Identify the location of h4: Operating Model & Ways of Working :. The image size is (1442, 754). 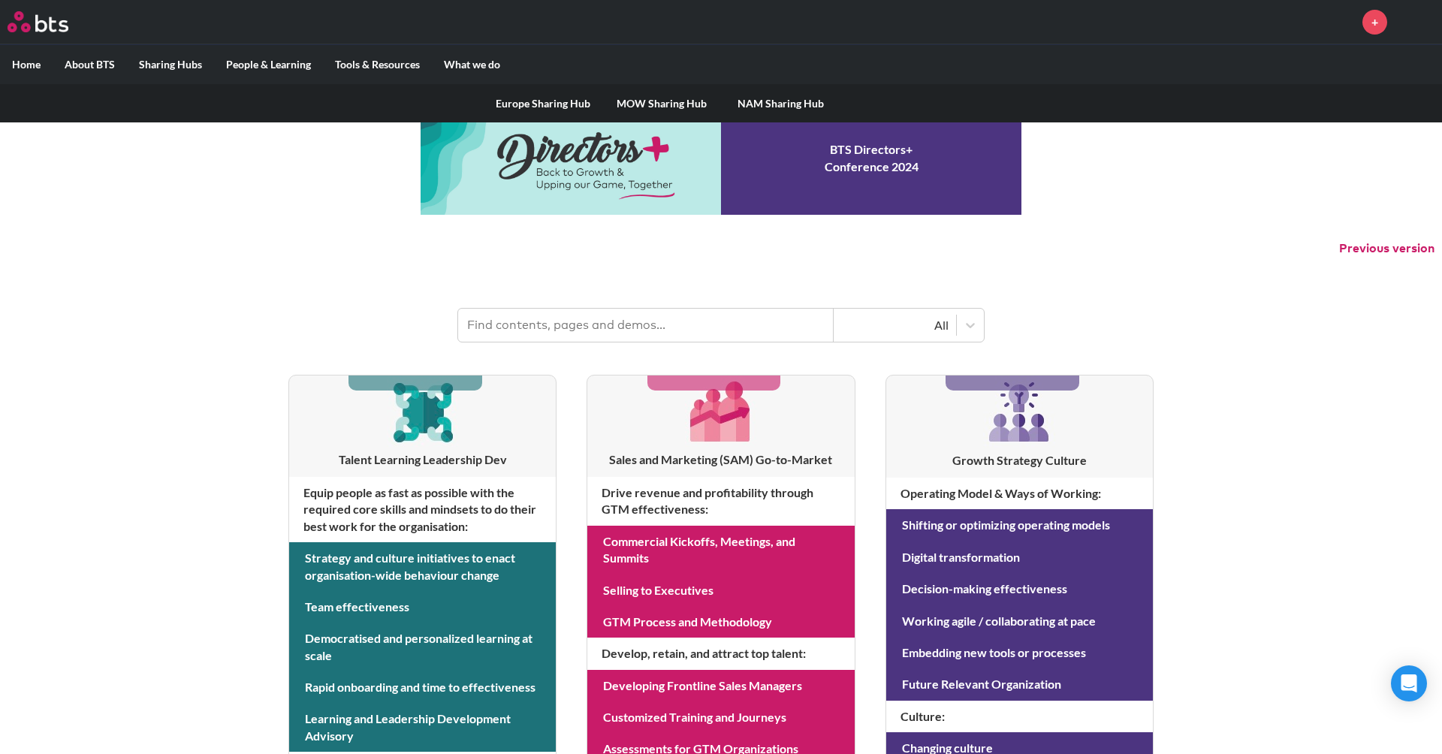
(1019, 493).